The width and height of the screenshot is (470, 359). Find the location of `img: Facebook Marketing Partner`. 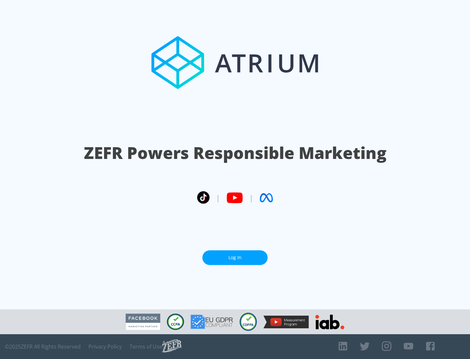

img: Facebook Marketing Partner is located at coordinates (143, 322).